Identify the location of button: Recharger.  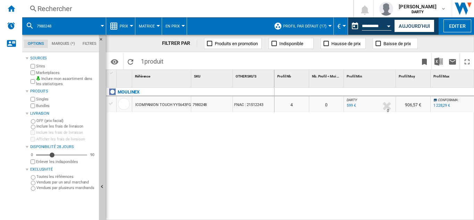
(131, 61).